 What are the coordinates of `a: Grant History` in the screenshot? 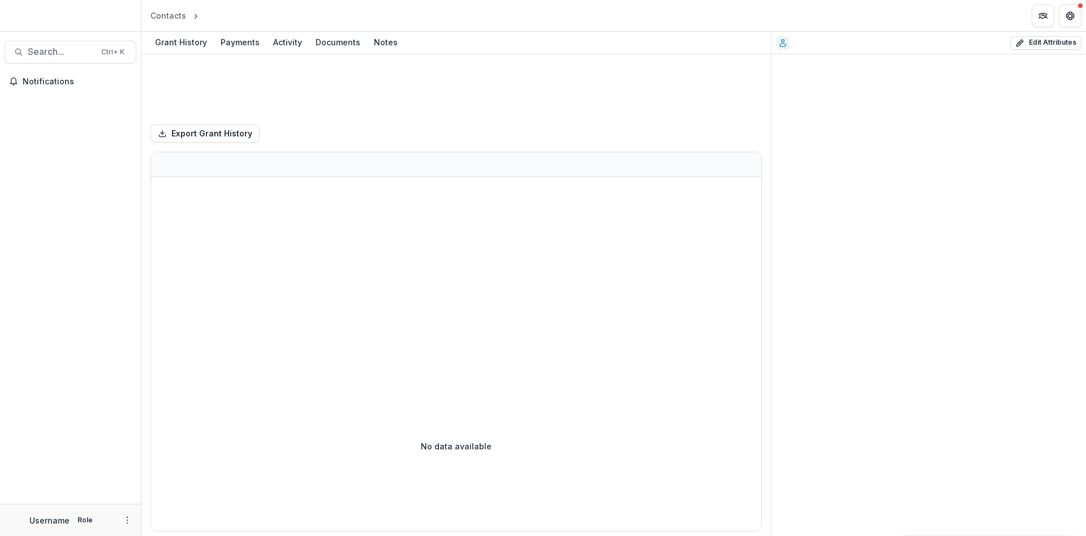 It's located at (181, 42).